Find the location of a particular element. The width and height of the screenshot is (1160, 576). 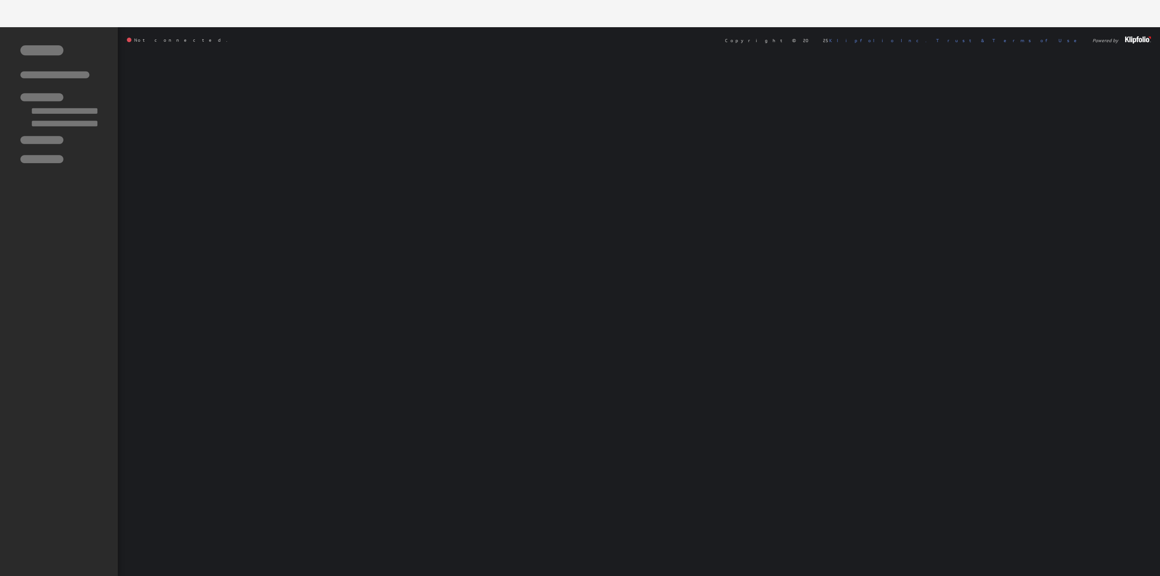

span: Not connected. is located at coordinates (177, 40).